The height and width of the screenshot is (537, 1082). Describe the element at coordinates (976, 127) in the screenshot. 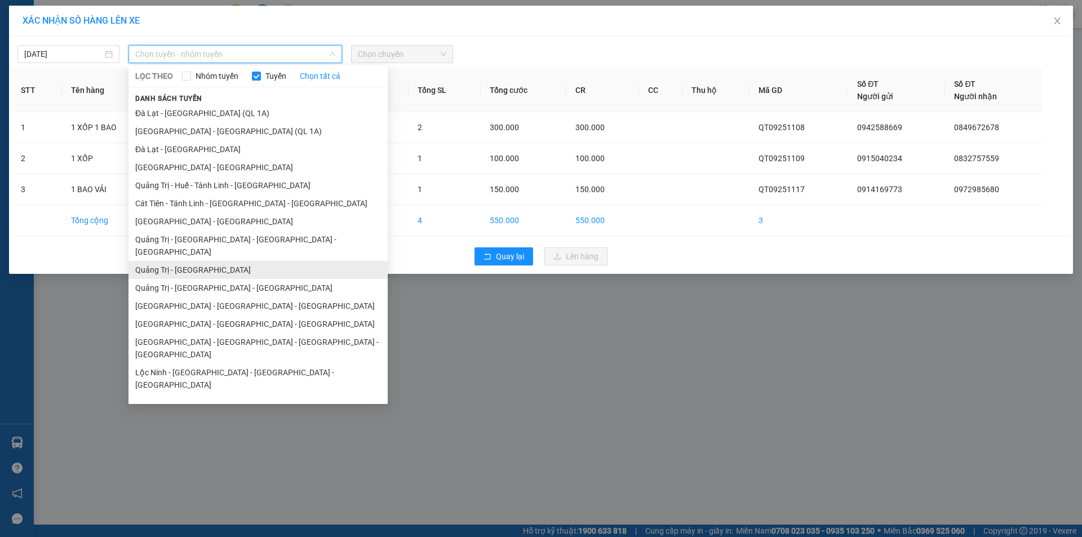

I see `span: 0849672678` at that location.